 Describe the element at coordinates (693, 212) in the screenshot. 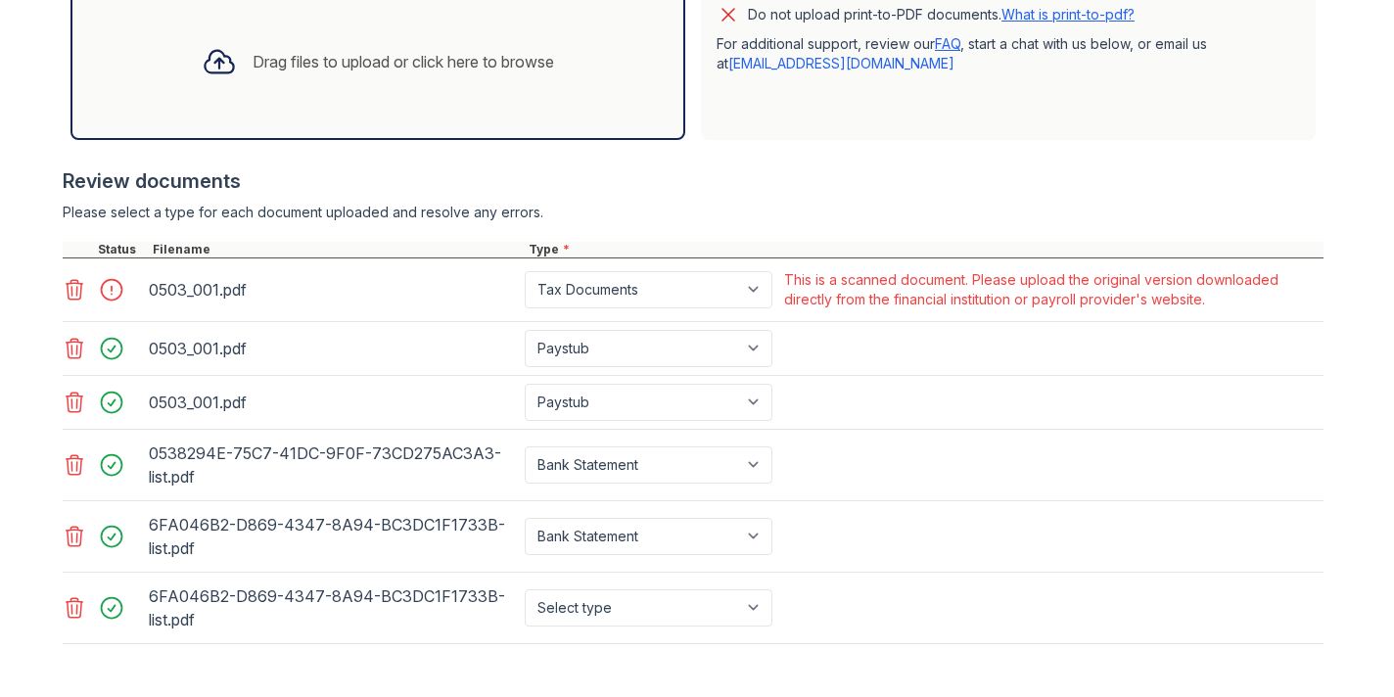

I see `div: Please select a type for each document uploaded and resolve any errors.` at that location.